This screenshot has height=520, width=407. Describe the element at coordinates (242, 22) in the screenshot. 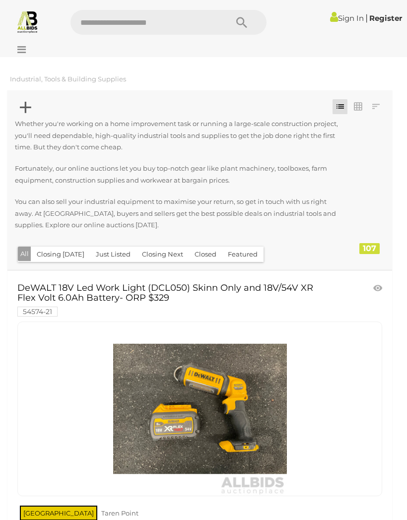

I see `button: Search` at that location.